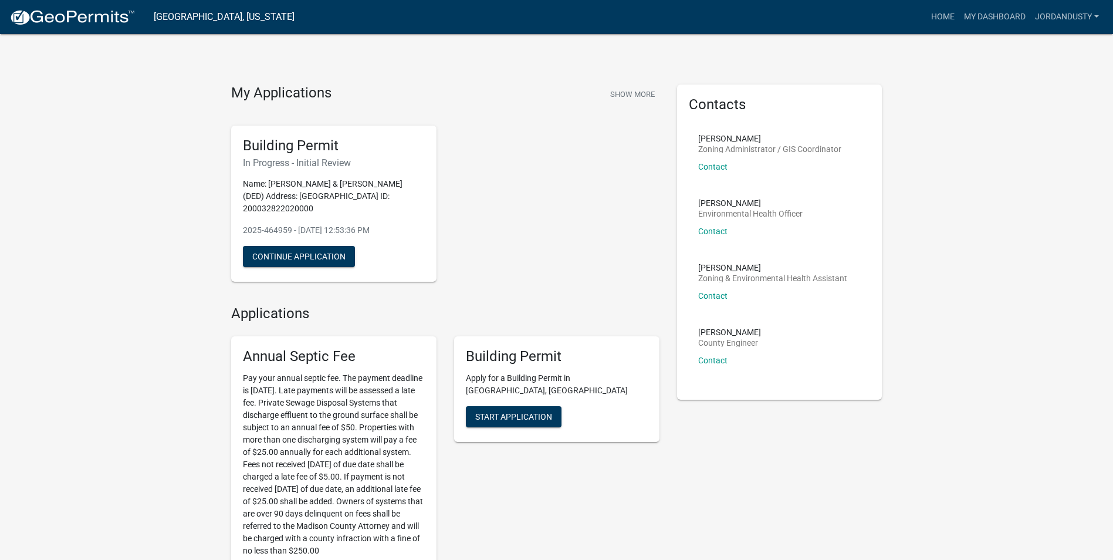  I want to click on a: My Dashboard, so click(994, 17).